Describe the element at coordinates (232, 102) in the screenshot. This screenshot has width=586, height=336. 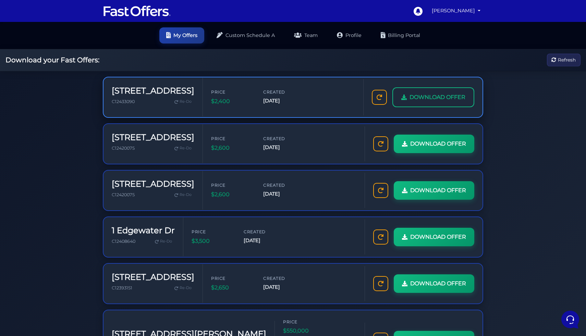
I see `span: $2,400` at that location.